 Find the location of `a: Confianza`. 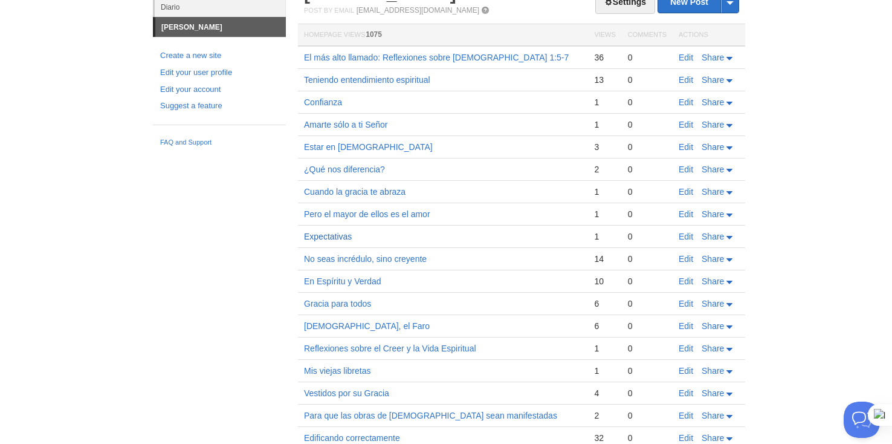

a: Confianza is located at coordinates (323, 102).